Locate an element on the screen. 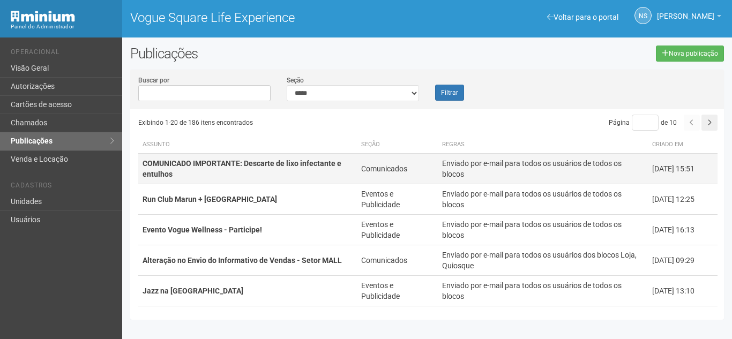  li: Cadastros is located at coordinates (62, 187).